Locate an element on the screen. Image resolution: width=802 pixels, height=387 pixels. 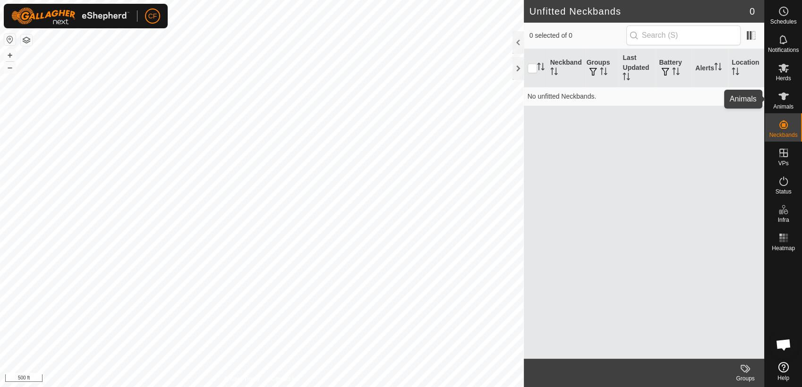
span: Herds is located at coordinates (783, 78).